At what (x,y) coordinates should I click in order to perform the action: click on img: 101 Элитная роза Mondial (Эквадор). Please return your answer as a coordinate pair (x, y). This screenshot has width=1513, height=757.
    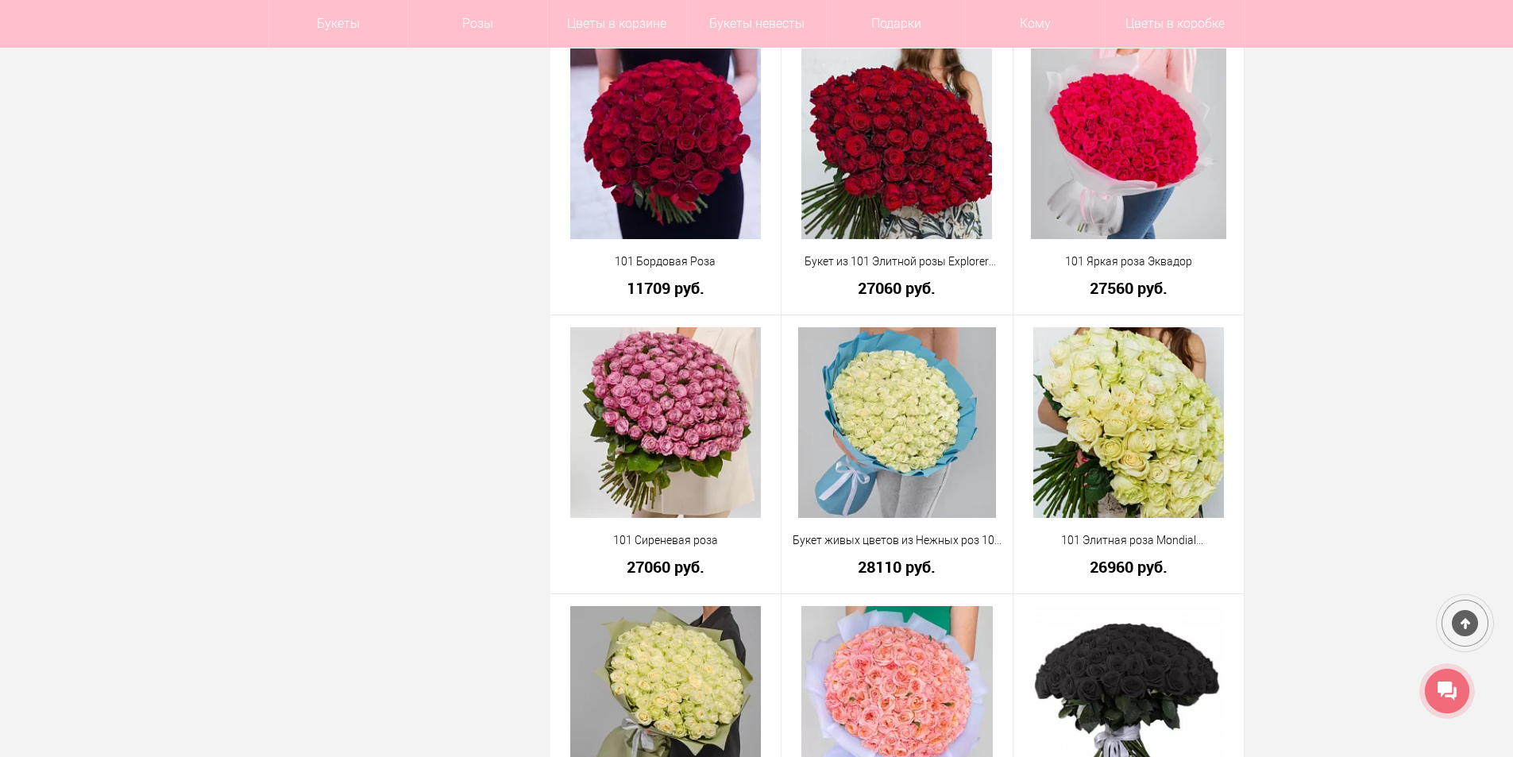
    Looking at the image, I should click on (1129, 423).